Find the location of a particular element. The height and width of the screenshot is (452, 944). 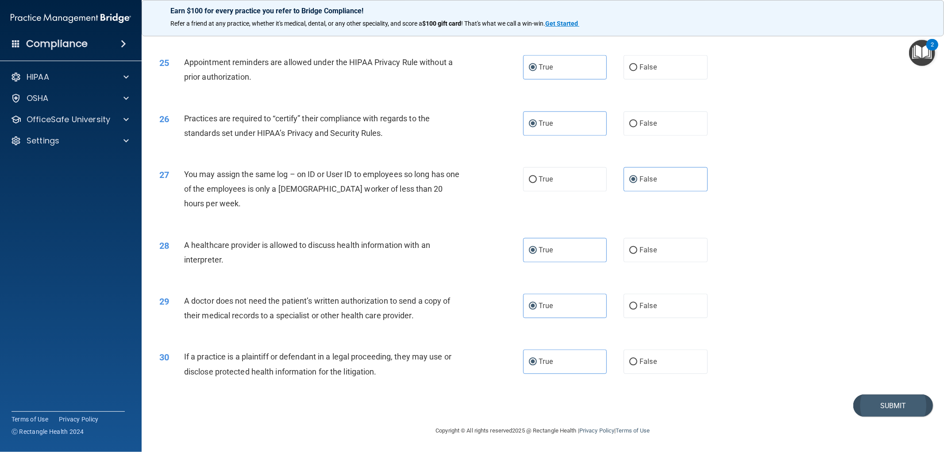

span: Refer a friend at any practice, whether it's medical, dental, or any other speciality, and score a is located at coordinates (296, 23).